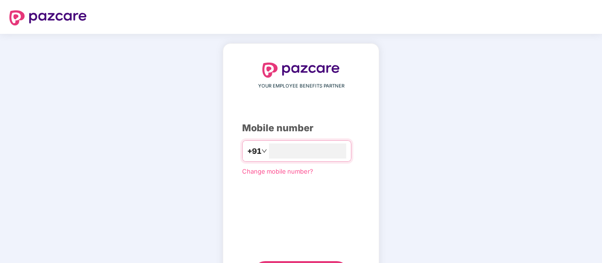 This screenshot has width=602, height=263. I want to click on span: +91, so click(254, 151).